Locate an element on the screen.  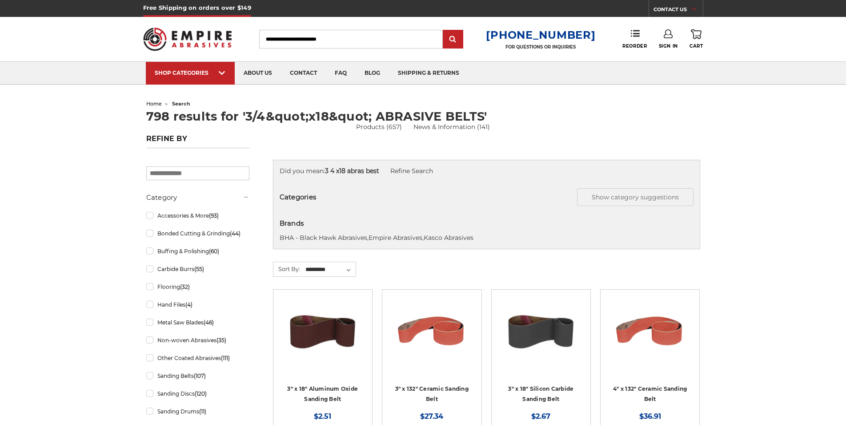
a: shipping & returns is located at coordinates (429, 73).